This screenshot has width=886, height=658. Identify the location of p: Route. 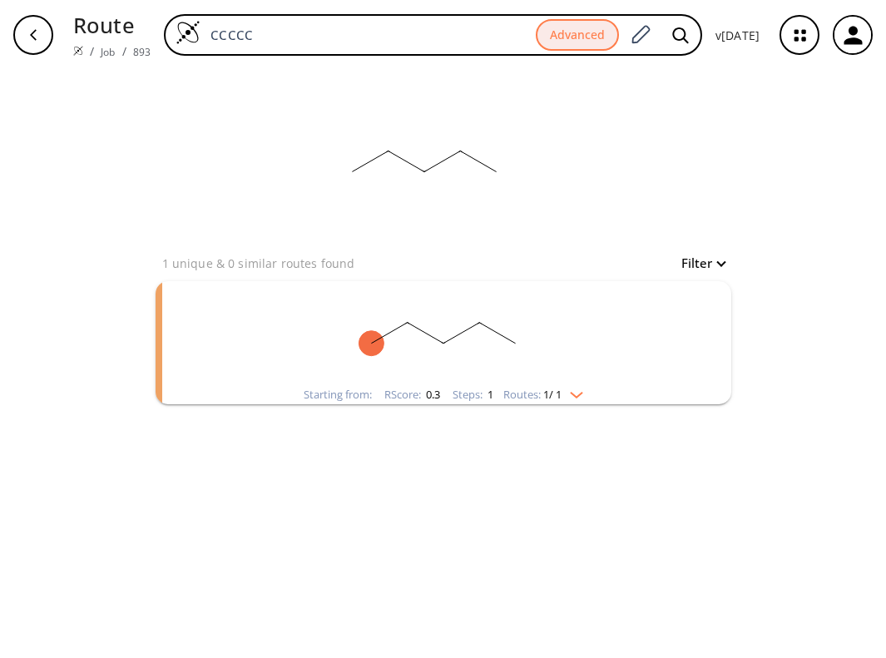
(111, 26).